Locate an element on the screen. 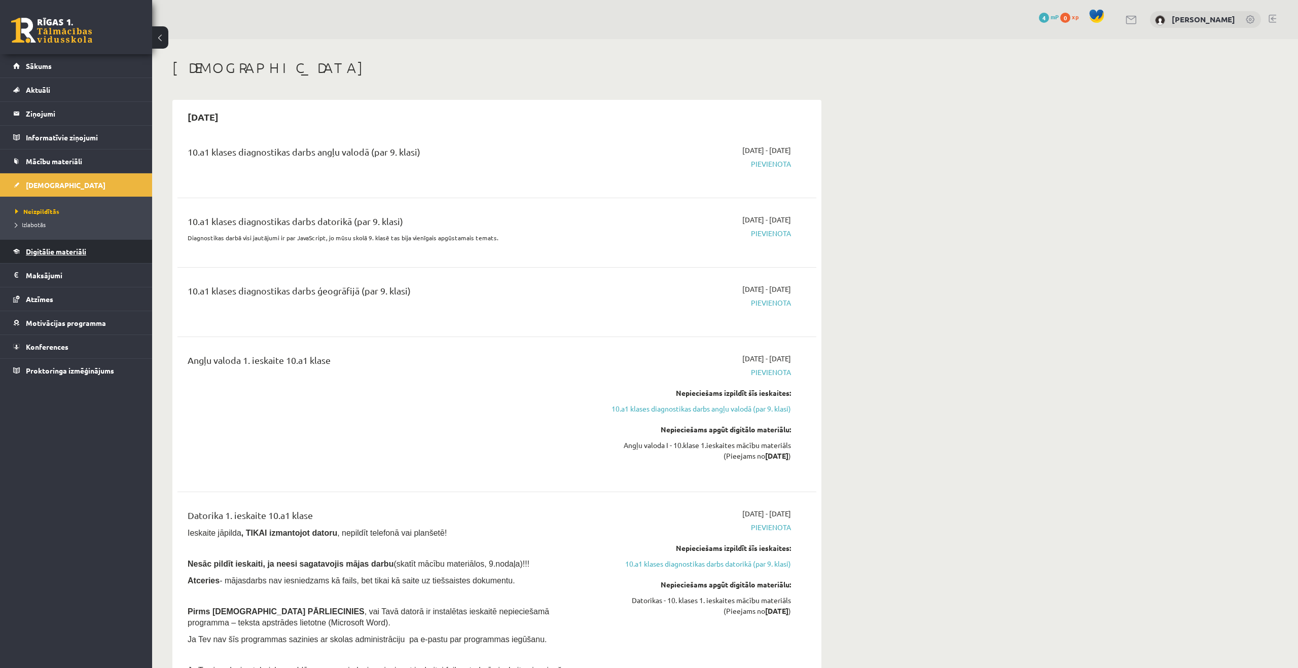  b: Atceries is located at coordinates (203, 580).